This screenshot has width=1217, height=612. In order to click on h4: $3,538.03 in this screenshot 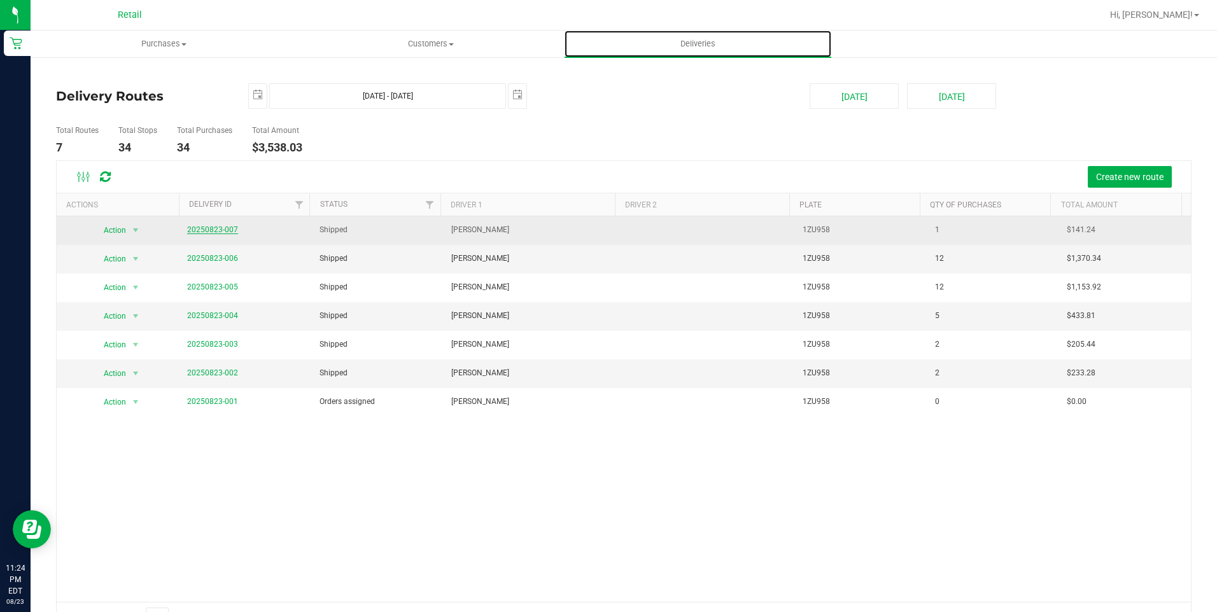, I will do `click(277, 148)`.